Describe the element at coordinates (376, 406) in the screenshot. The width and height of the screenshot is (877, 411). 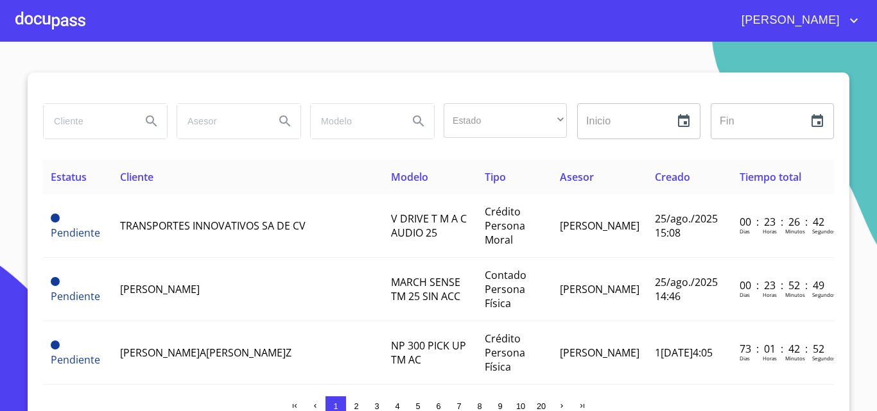
I see `span: 3` at that location.